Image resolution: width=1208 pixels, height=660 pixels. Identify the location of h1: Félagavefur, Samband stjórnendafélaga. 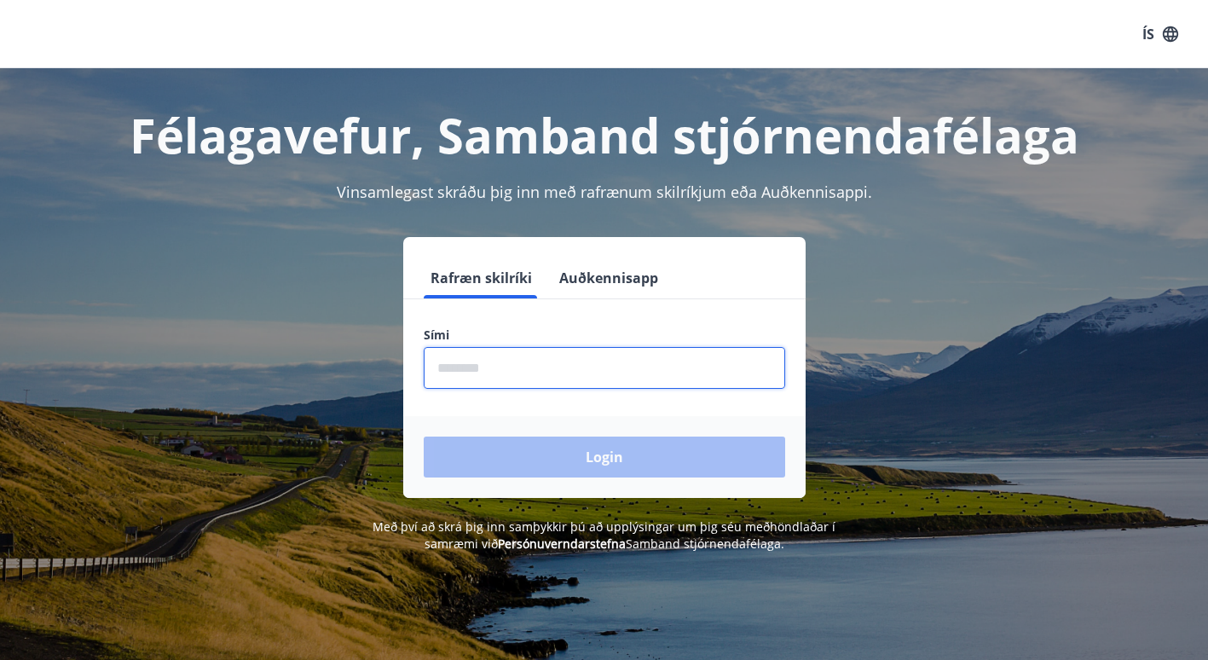
(604, 135).